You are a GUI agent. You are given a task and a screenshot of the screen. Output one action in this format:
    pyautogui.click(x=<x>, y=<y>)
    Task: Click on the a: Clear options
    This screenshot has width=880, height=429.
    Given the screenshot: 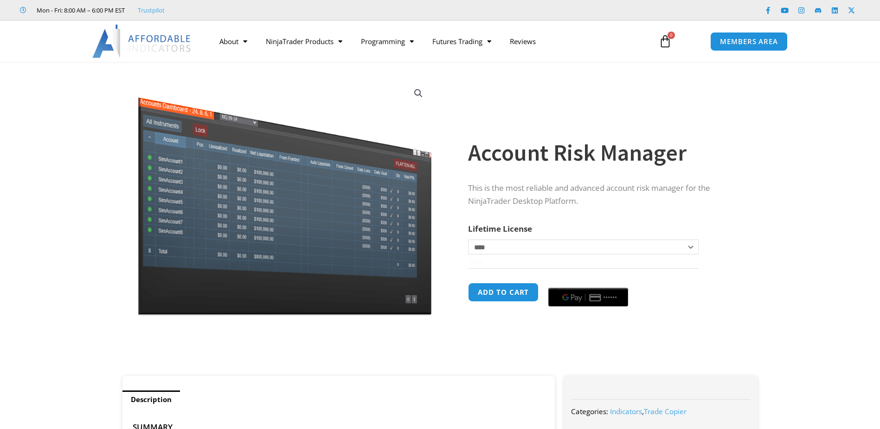 What is the action you would take?
    pyautogui.click(x=475, y=262)
    